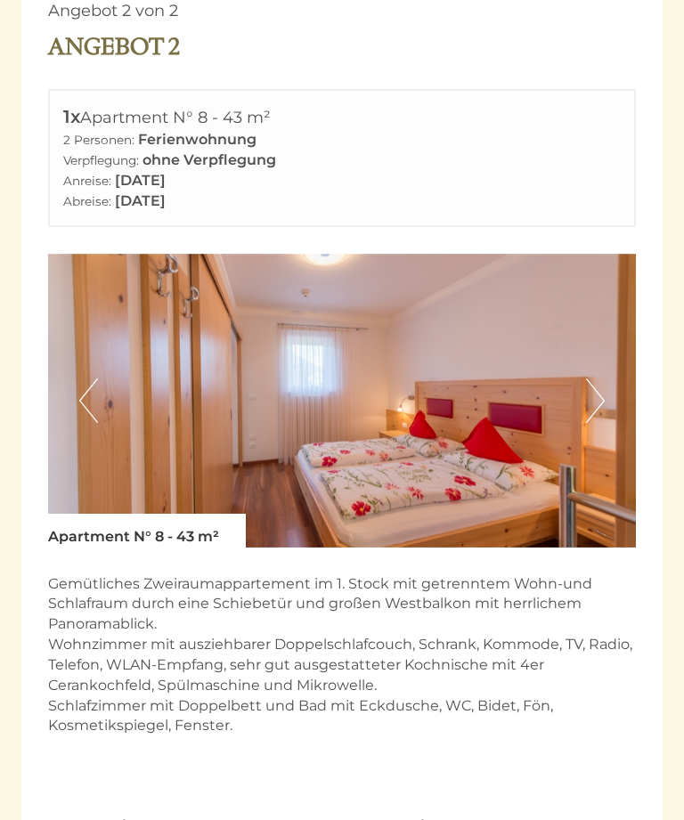  What do you see at coordinates (87, 182) in the screenshot?
I see `small: Anreise:` at bounding box center [87, 182].